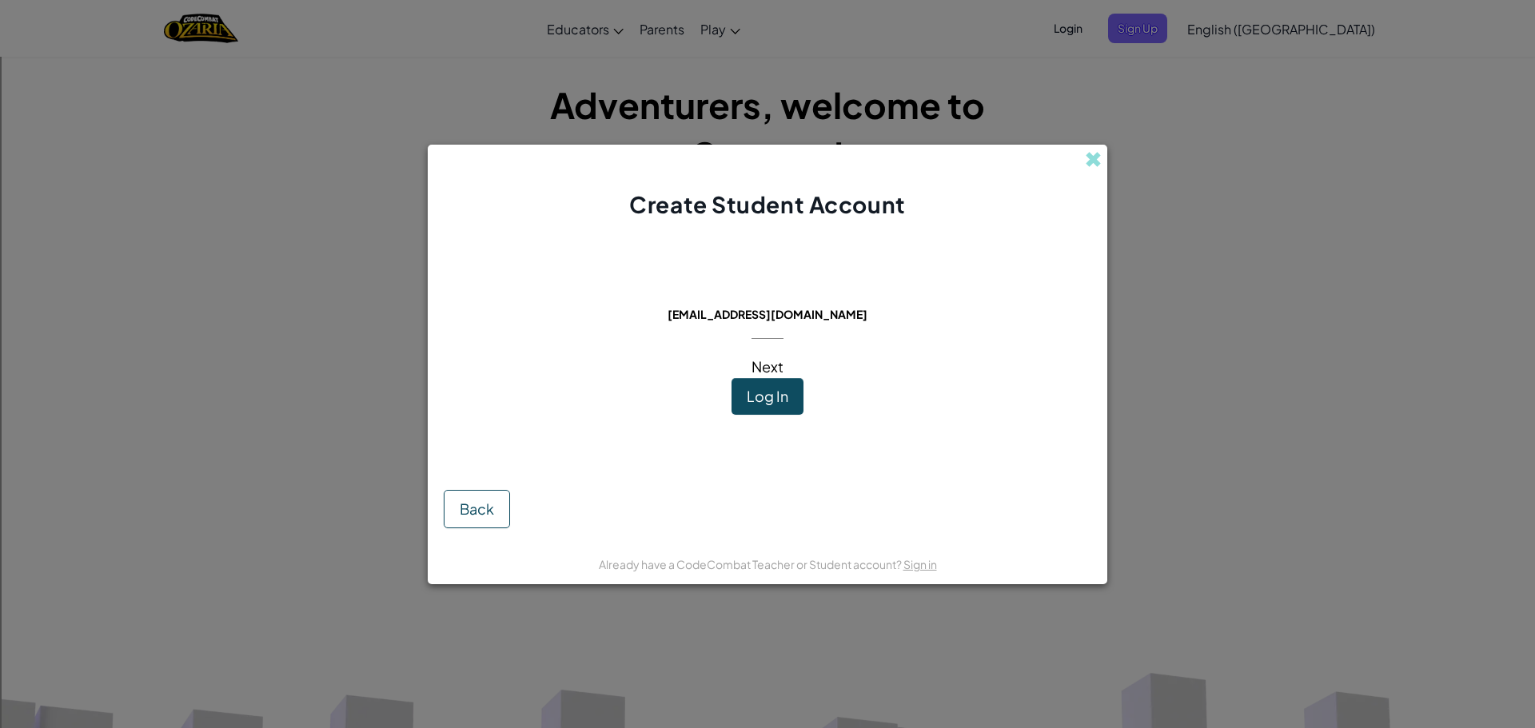  Describe the element at coordinates (767, 397) in the screenshot. I see `button: Log In` at that location.